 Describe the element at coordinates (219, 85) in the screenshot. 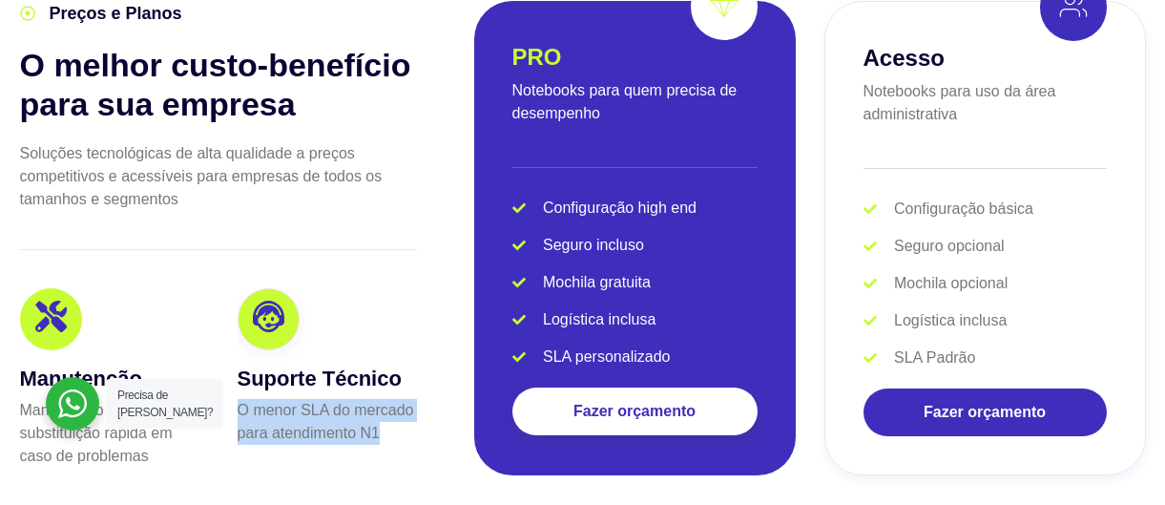

I see `h2: O melhor custo-benefício para sua empresa` at that location.